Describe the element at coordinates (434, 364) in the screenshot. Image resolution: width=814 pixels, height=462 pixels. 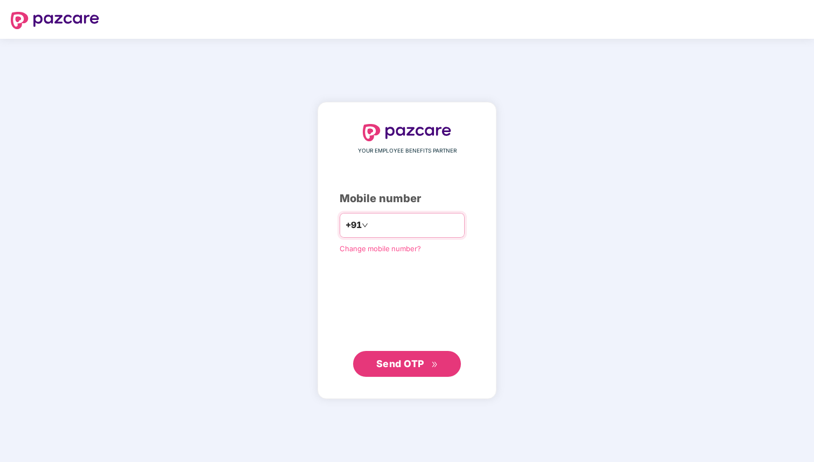
I see `span: double-right` at that location.